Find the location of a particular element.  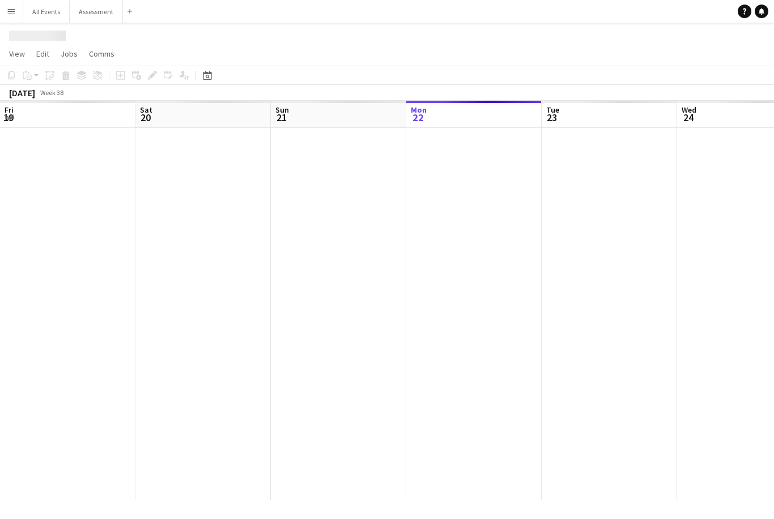

span: 19 is located at coordinates (8, 117).